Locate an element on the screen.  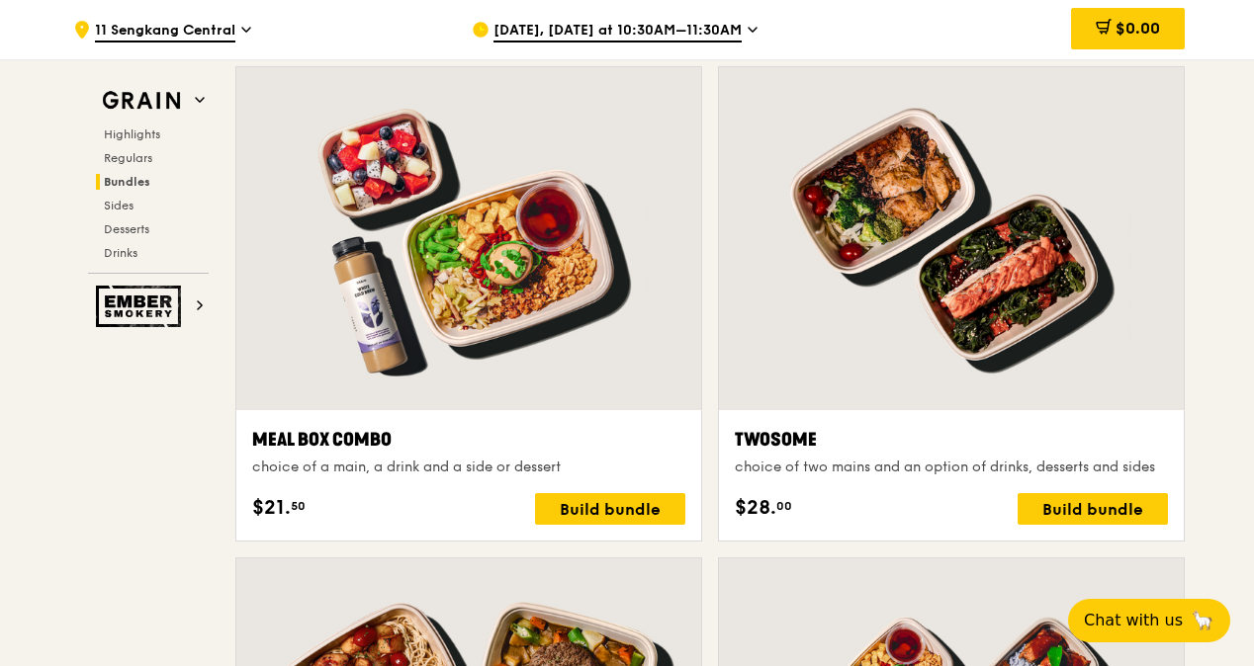
span: Sides is located at coordinates (119, 206).